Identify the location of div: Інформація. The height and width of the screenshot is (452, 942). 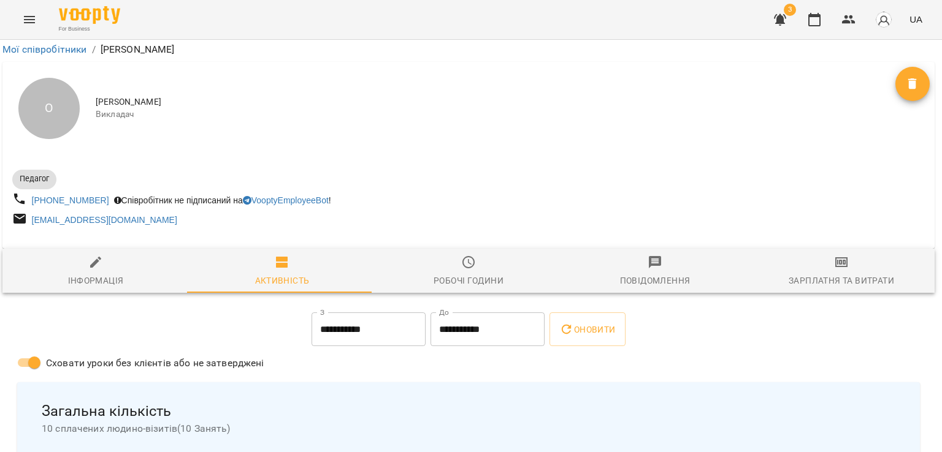
(96, 281).